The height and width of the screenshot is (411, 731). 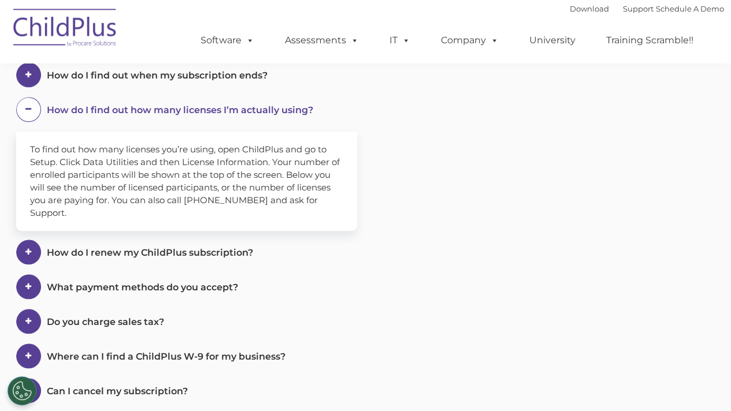 I want to click on span: How do I find out how many licenses I’m actually using?, so click(x=180, y=110).